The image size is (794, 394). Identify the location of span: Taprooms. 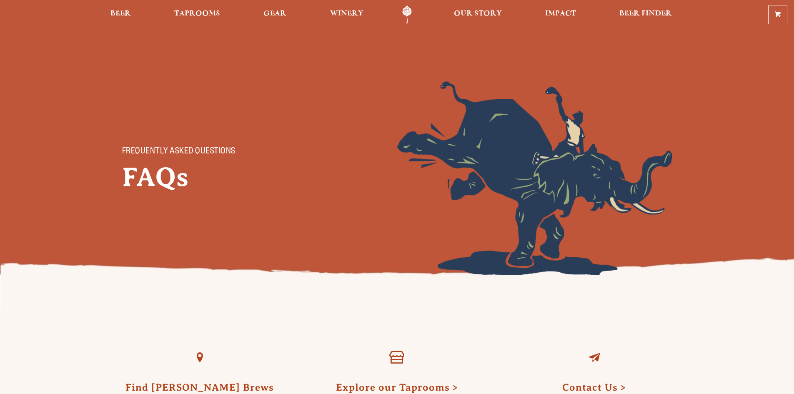
(197, 14).